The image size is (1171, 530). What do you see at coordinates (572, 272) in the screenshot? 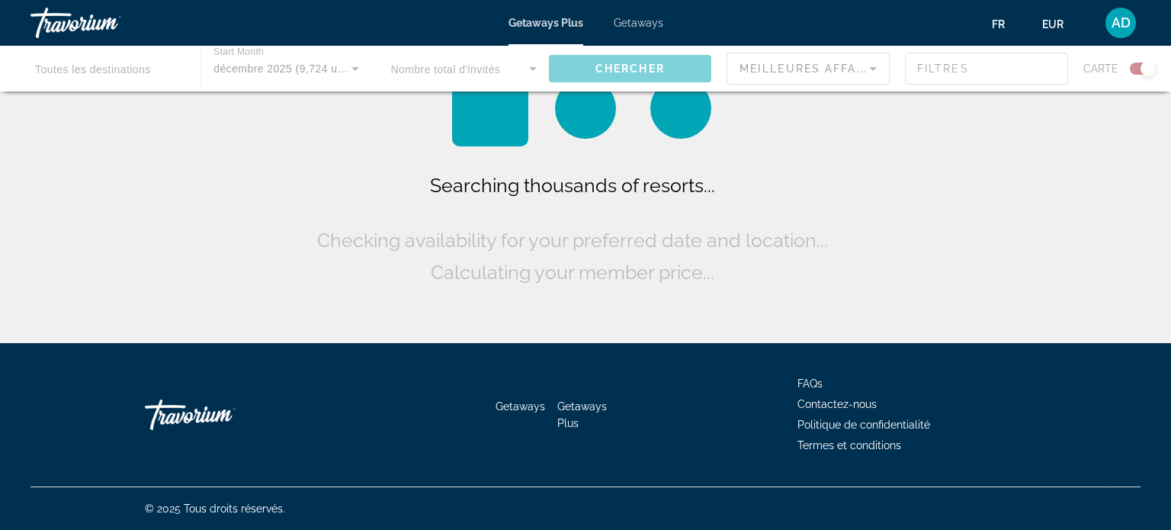
I see `span: Calculating your member price...` at bounding box center [572, 272].